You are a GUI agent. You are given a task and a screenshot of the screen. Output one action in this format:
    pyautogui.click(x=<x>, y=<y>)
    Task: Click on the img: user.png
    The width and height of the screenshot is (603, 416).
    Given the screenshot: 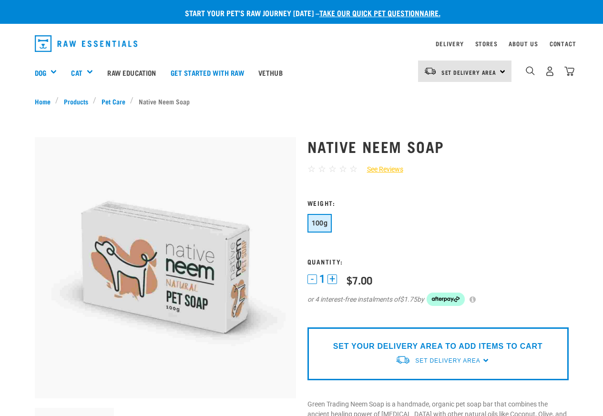 What is the action you would take?
    pyautogui.click(x=549, y=71)
    